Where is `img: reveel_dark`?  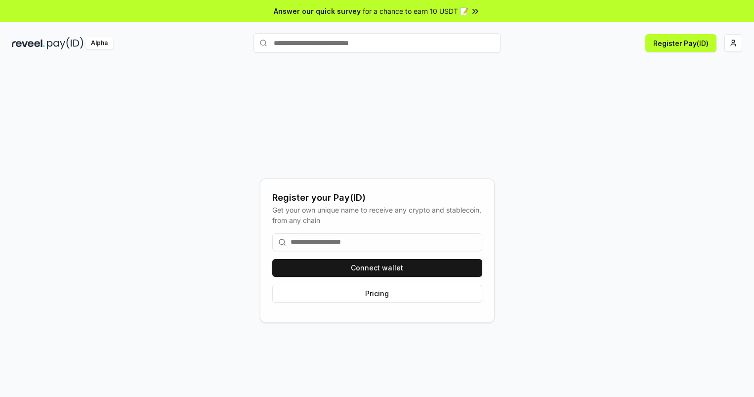 img: reveel_dark is located at coordinates (28, 43).